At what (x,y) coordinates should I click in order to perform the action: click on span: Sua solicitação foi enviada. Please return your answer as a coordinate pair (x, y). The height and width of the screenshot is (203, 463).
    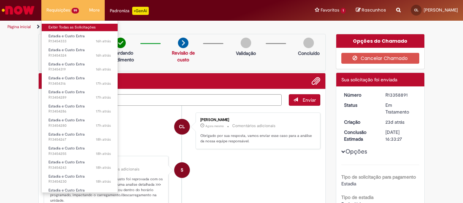
    Looking at the image, I should click on (369, 80).